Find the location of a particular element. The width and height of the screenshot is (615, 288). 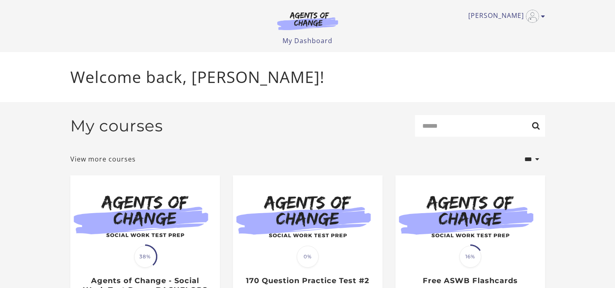

img: Agents of Change Logo is located at coordinates (308, 21).